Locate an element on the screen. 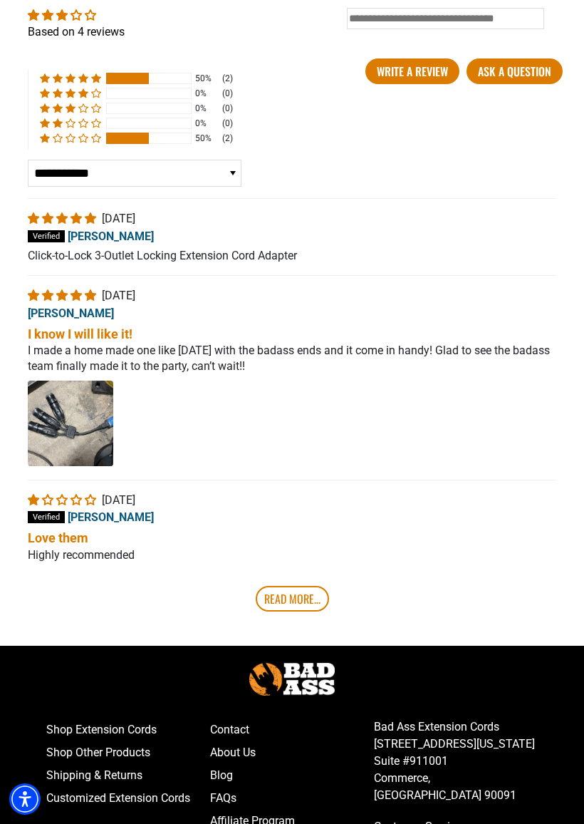  a: Blog is located at coordinates (292, 775).